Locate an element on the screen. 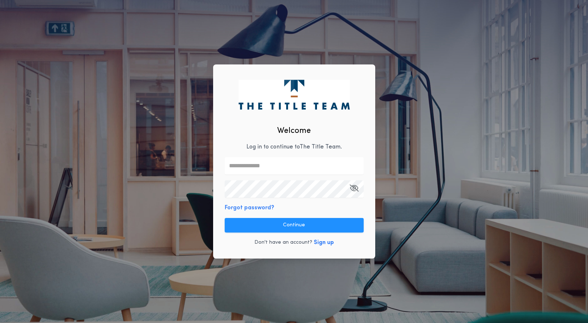 The image size is (588, 323). button: Continue is located at coordinates (294, 225).